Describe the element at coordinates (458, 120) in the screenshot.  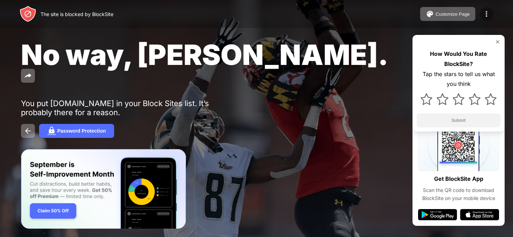
I see `button: Submit` at that location.